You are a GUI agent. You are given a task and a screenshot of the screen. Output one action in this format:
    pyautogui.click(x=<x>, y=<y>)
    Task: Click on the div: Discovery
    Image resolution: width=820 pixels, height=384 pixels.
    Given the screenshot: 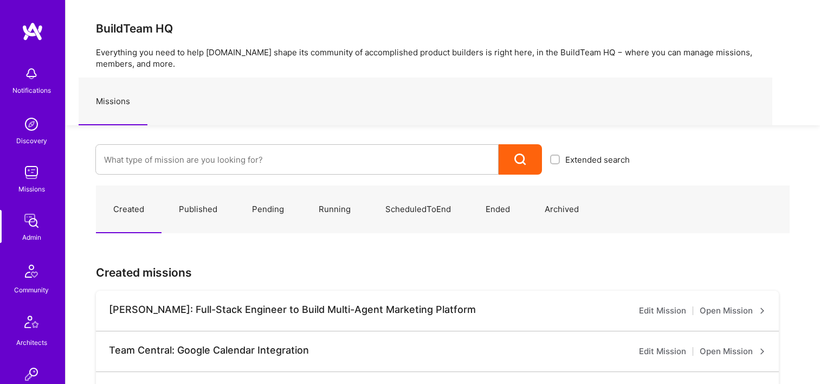 What is the action you would take?
    pyautogui.click(x=31, y=140)
    